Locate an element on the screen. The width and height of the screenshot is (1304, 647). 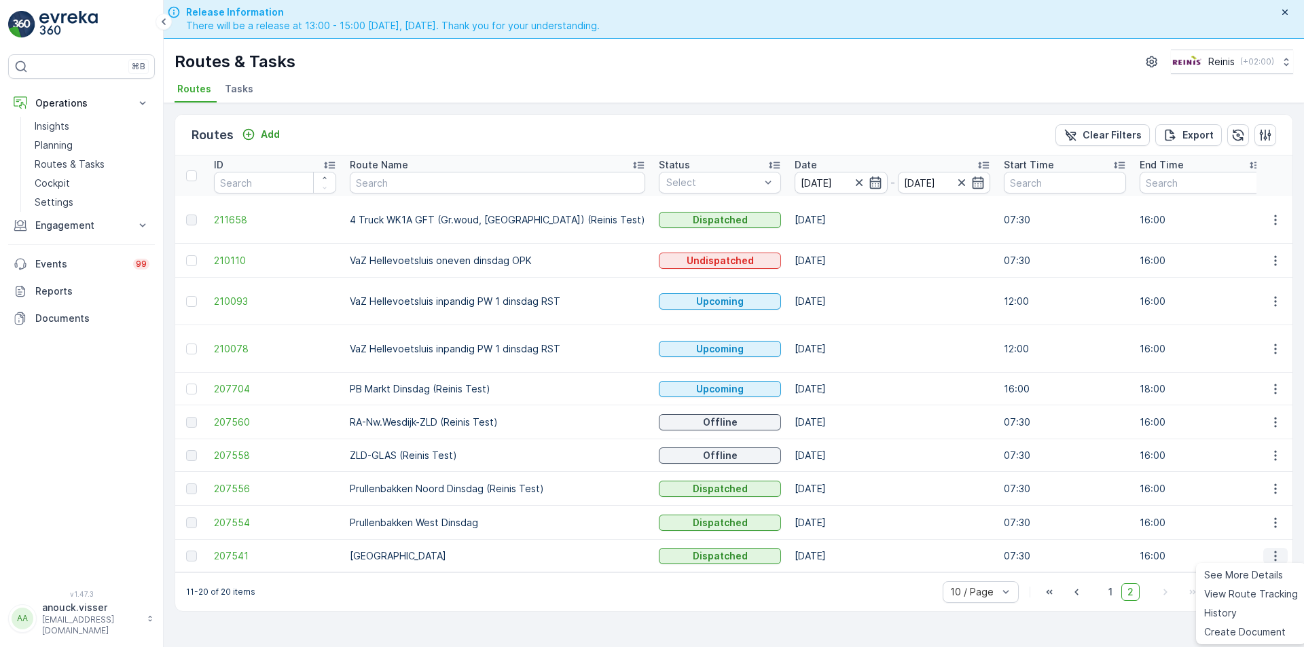
span: History is located at coordinates (1220, 613).